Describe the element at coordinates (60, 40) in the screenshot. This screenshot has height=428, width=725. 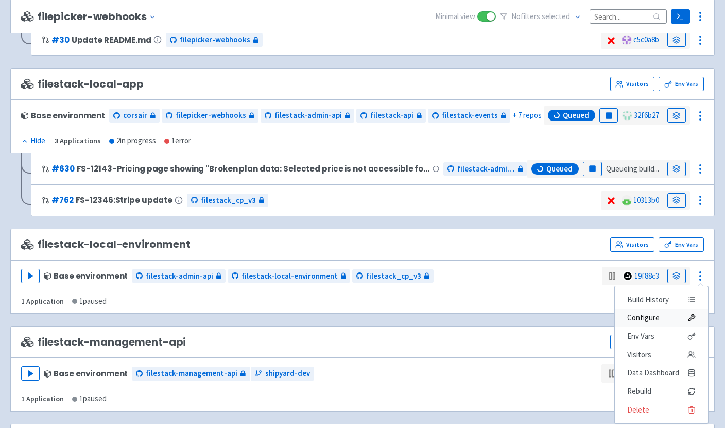
I see `a: #30` at that location.